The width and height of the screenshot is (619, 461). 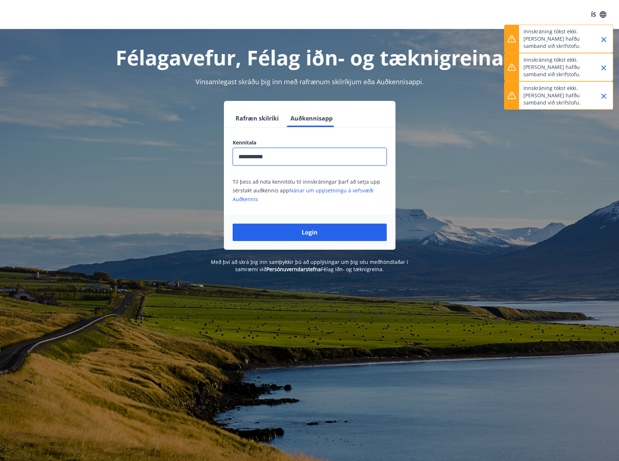 I want to click on a: Persónuverndarstefna, so click(x=294, y=269).